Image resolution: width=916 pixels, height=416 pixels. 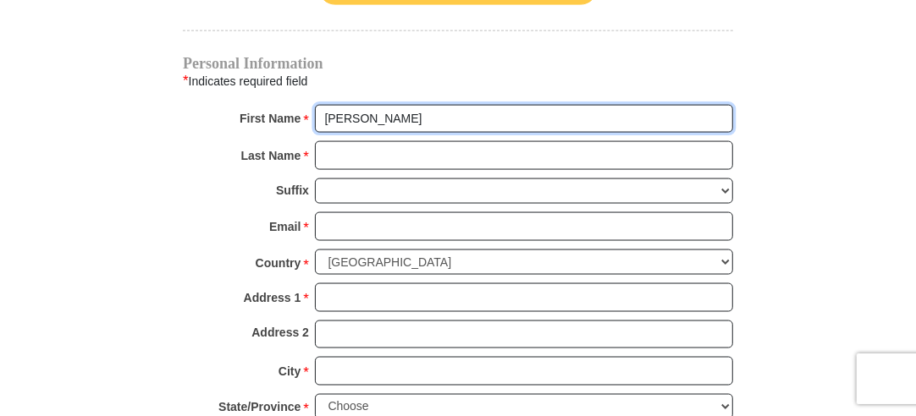 What do you see at coordinates (458, 63) in the screenshot?
I see `h4: Personal Information` at bounding box center [458, 63].